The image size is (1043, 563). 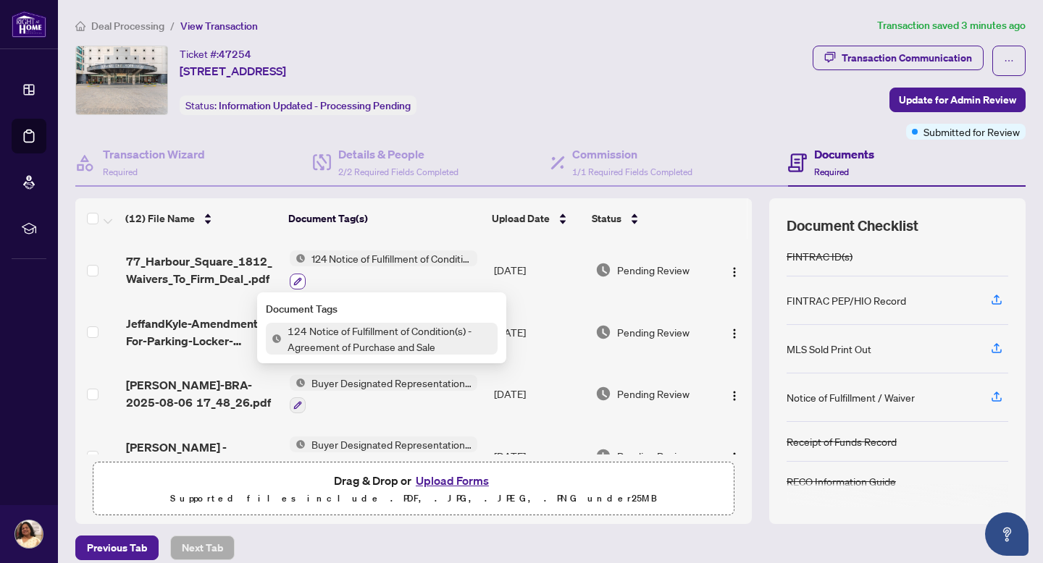 I want to click on h4: Transaction Wizard, so click(x=154, y=154).